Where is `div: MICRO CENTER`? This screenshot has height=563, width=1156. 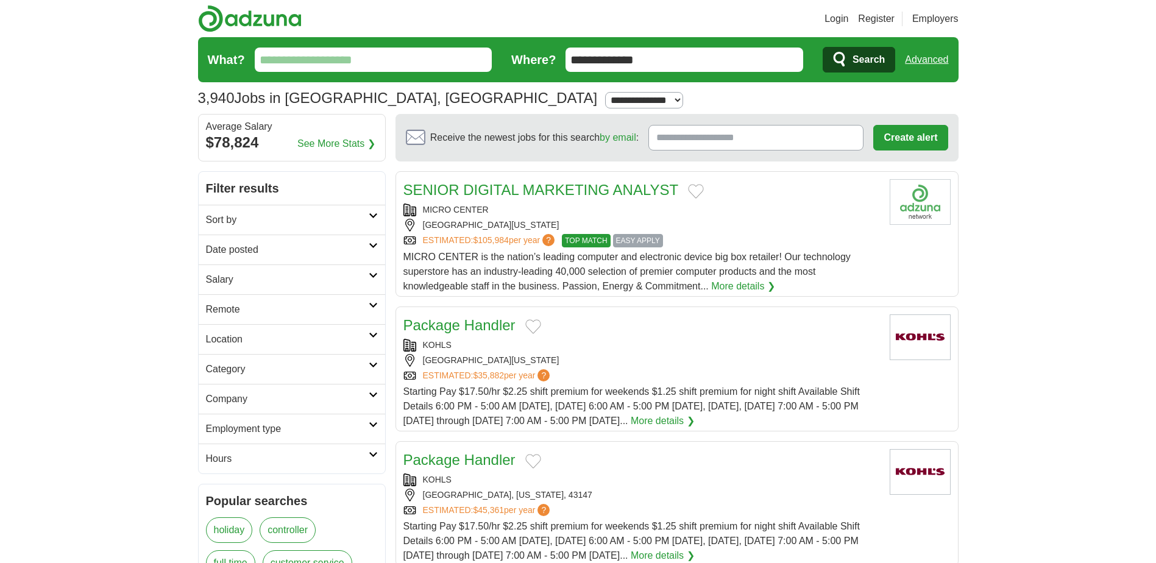 div: MICRO CENTER is located at coordinates (642, 210).